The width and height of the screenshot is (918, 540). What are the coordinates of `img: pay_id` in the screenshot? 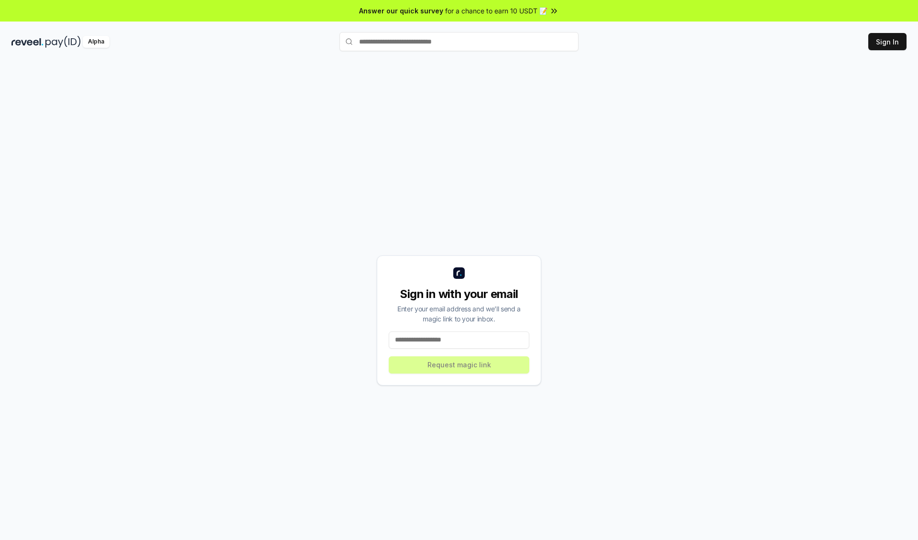 It's located at (63, 42).